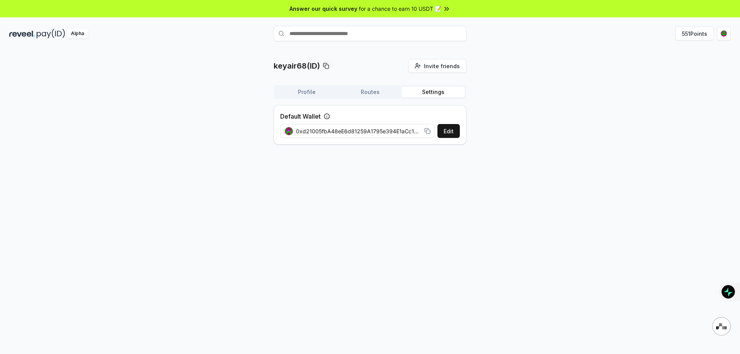 The image size is (740, 354). I want to click on img: svg+xml,%3Csvg%20xmlns%3D%22http%3A%2F%2Fwww.w3.org%2F2000%2Fsvg%22%20width%3D%2228%22%20height%3..., so click(721, 326).